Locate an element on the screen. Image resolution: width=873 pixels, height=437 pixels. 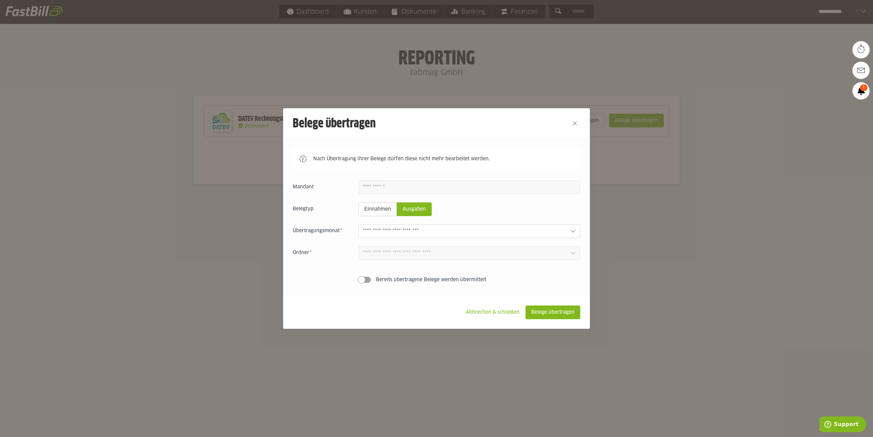
sl-button: Abbrechen & schließen is located at coordinates (493, 312).